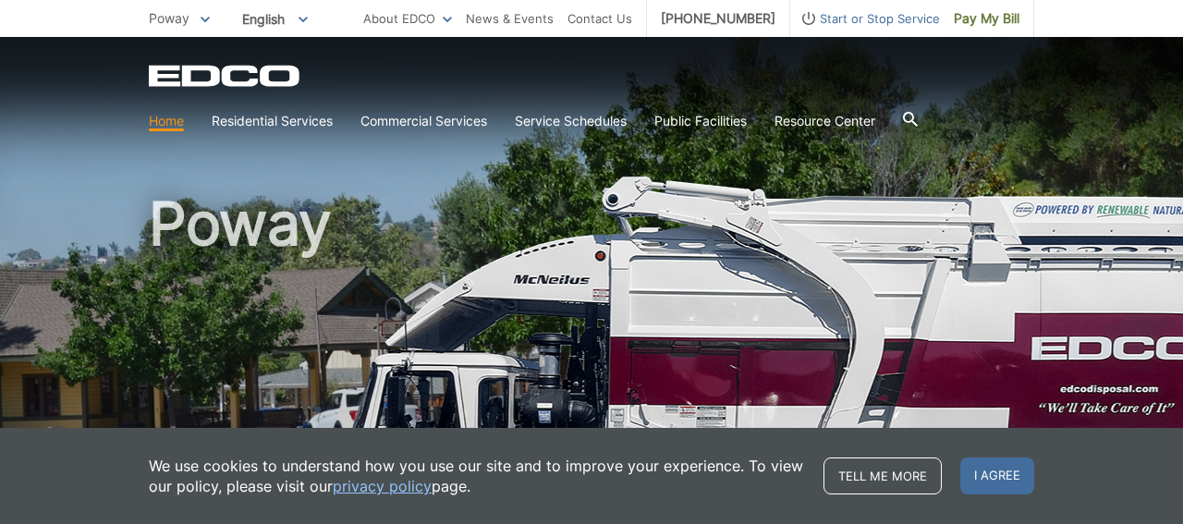  I want to click on a: Home, so click(166, 121).